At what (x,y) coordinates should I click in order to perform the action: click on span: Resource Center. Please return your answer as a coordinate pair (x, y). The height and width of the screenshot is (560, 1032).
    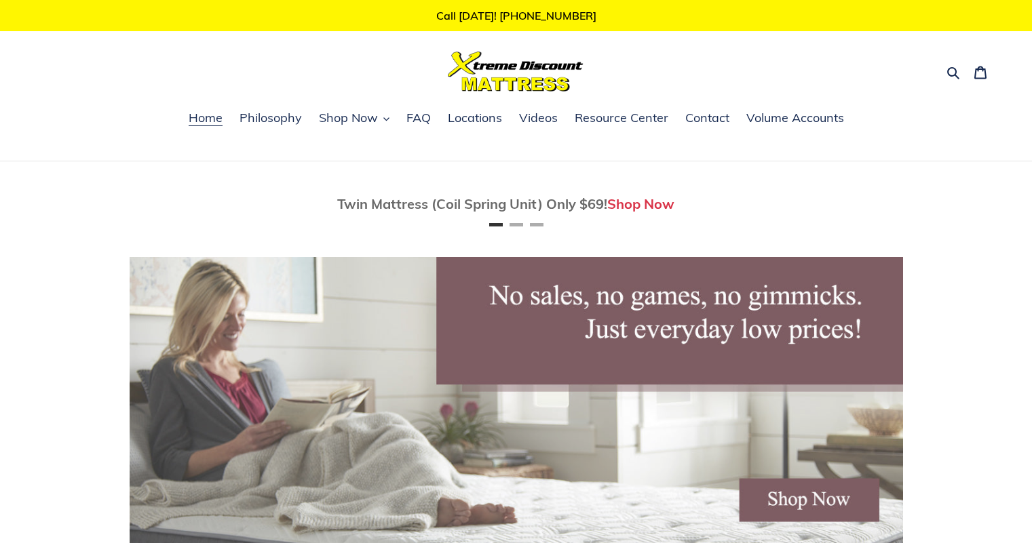
    Looking at the image, I should click on (621, 118).